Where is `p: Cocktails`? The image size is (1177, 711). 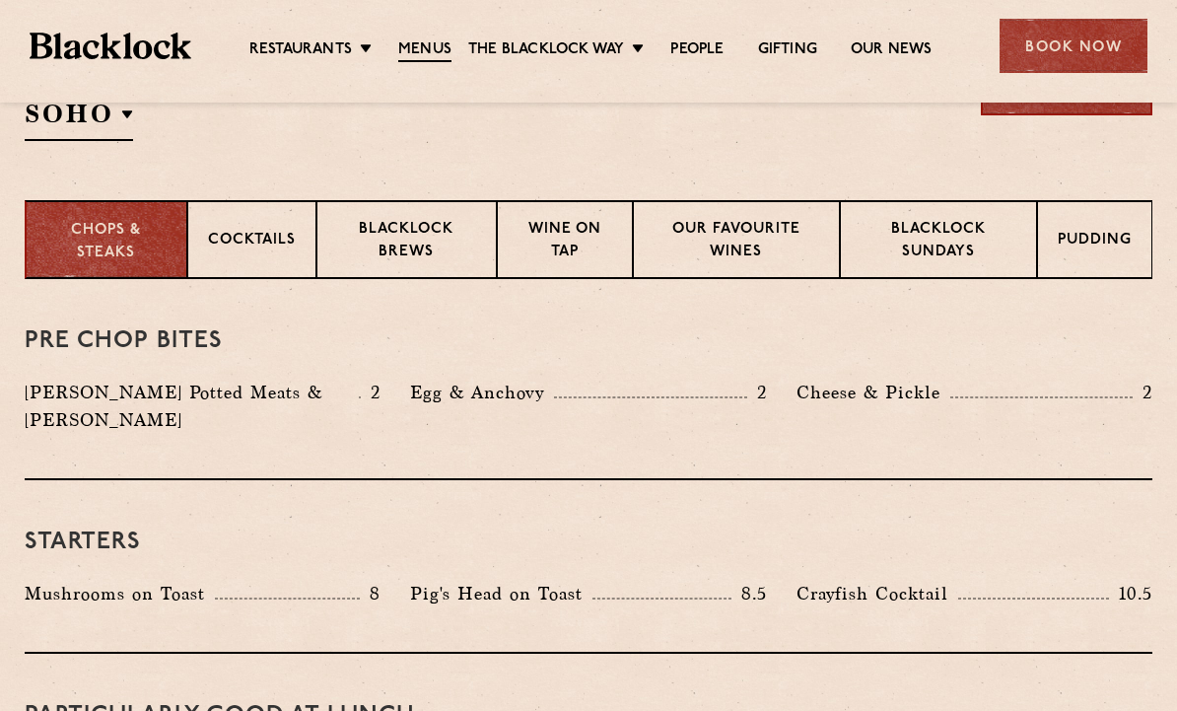 p: Cocktails is located at coordinates (251, 242).